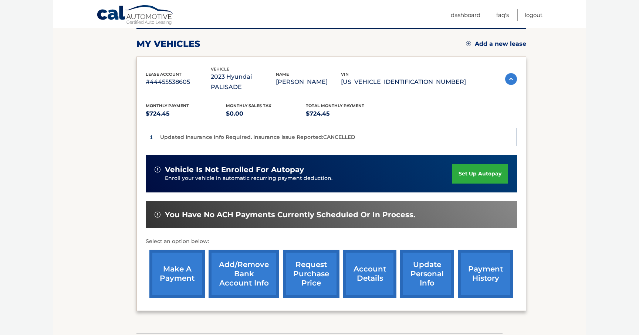  Describe the element at coordinates (163, 74) in the screenshot. I see `span: lease account` at that location.